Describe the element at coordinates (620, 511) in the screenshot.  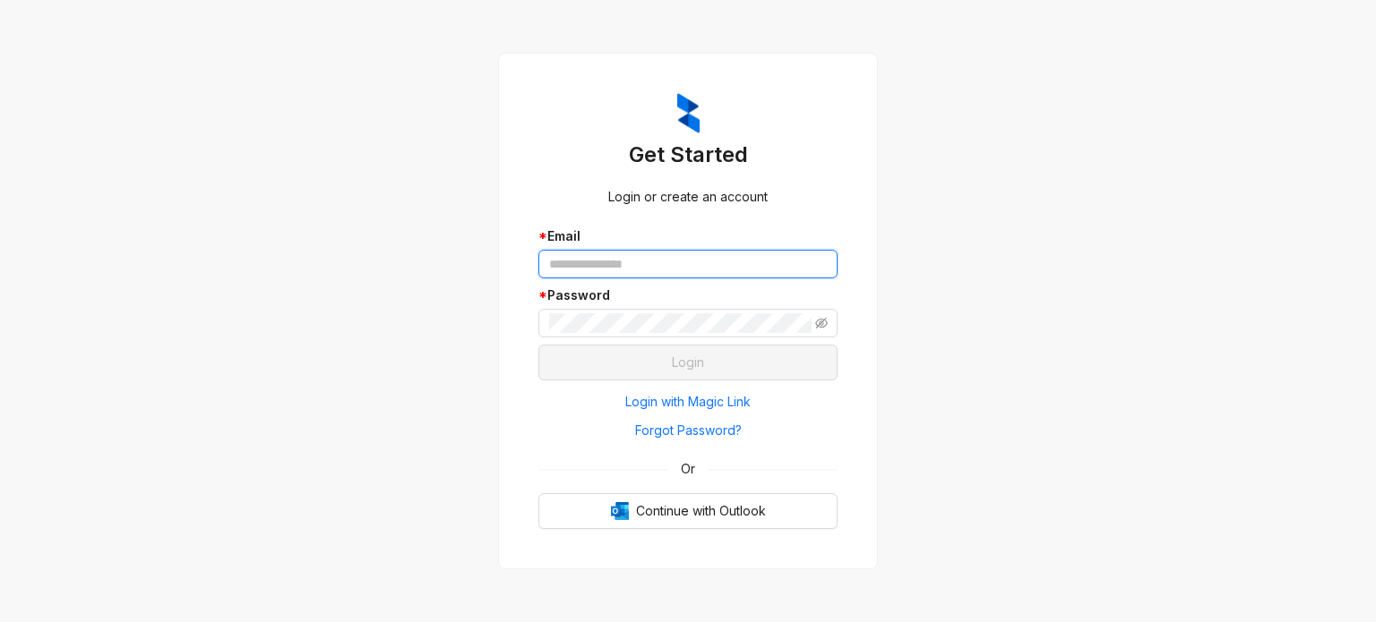
I see `img: Outlook` at that location.